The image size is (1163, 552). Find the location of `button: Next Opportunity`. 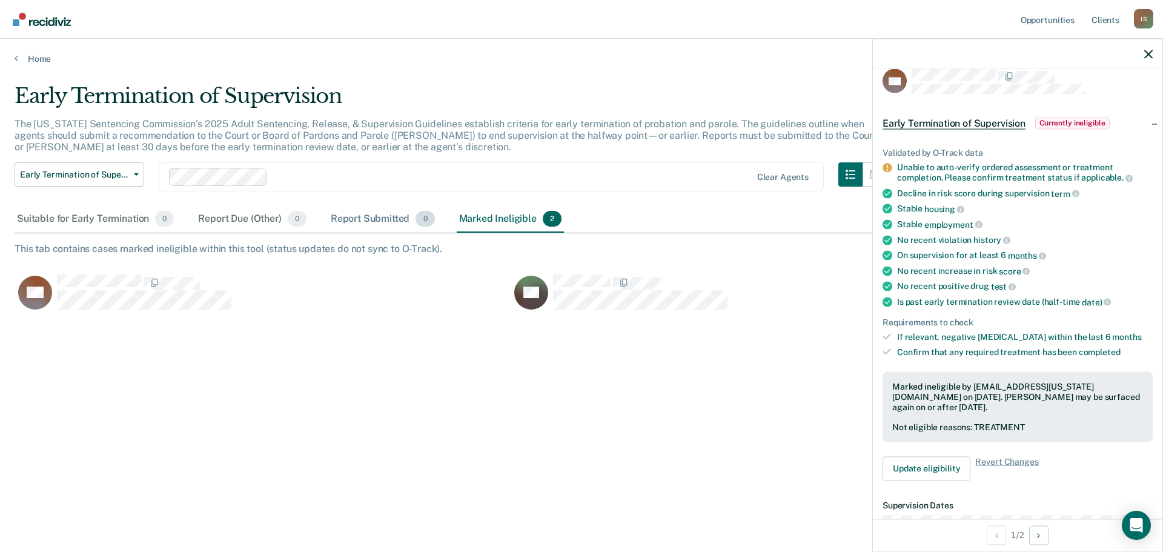

button: Next Opportunity is located at coordinates (1039, 535).